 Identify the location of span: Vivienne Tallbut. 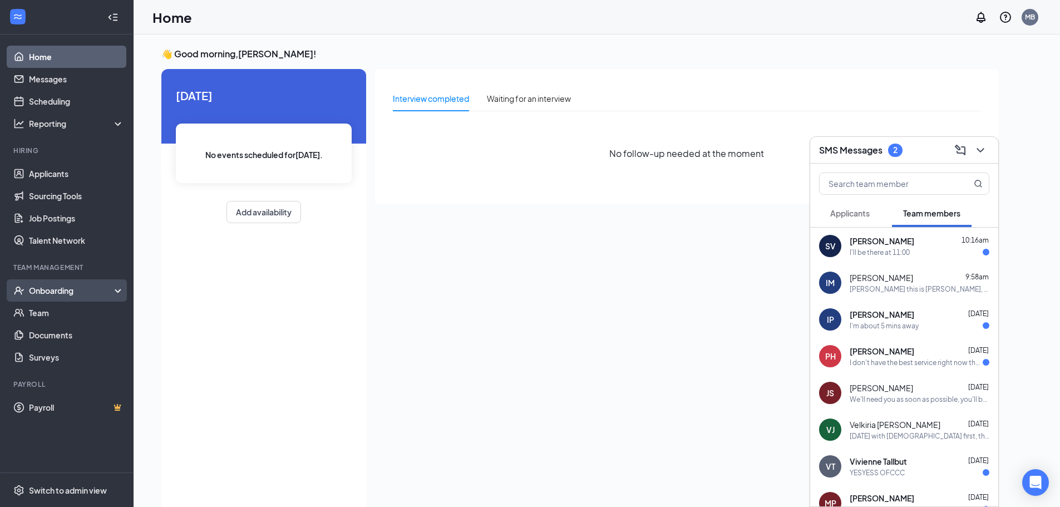
(878, 461).